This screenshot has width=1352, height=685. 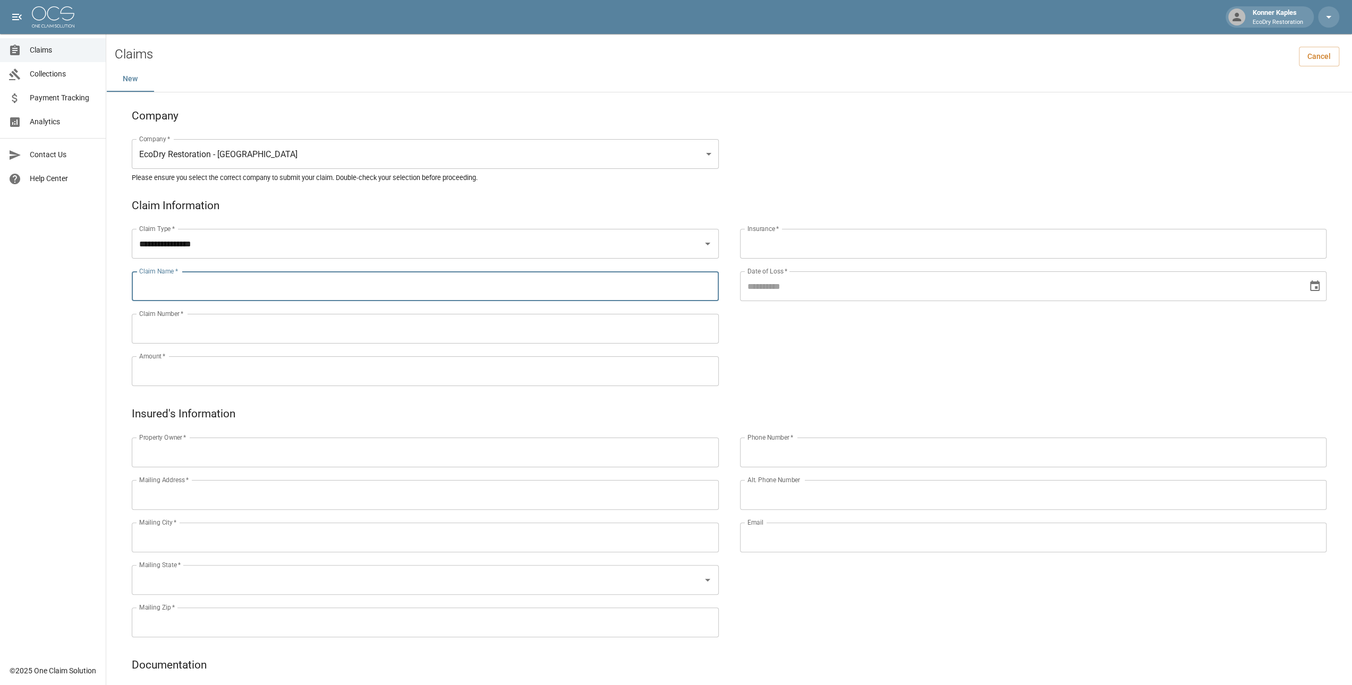 What do you see at coordinates (130, 79) in the screenshot?
I see `button: New` at bounding box center [130, 79].